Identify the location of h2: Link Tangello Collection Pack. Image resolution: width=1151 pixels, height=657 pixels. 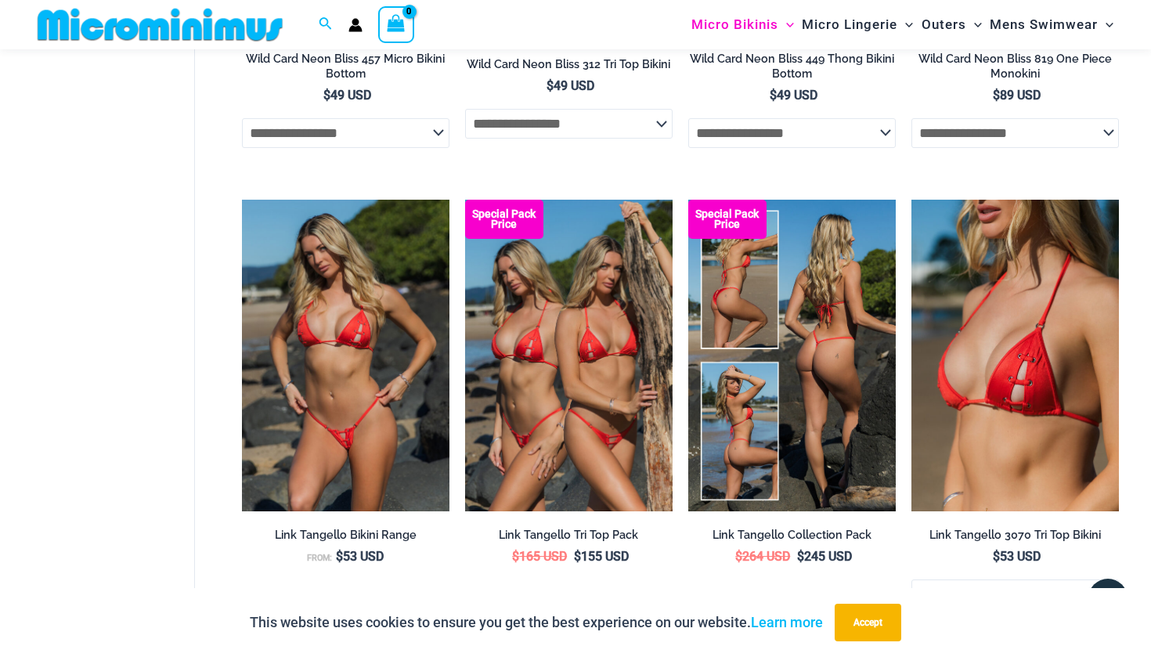
(792, 535).